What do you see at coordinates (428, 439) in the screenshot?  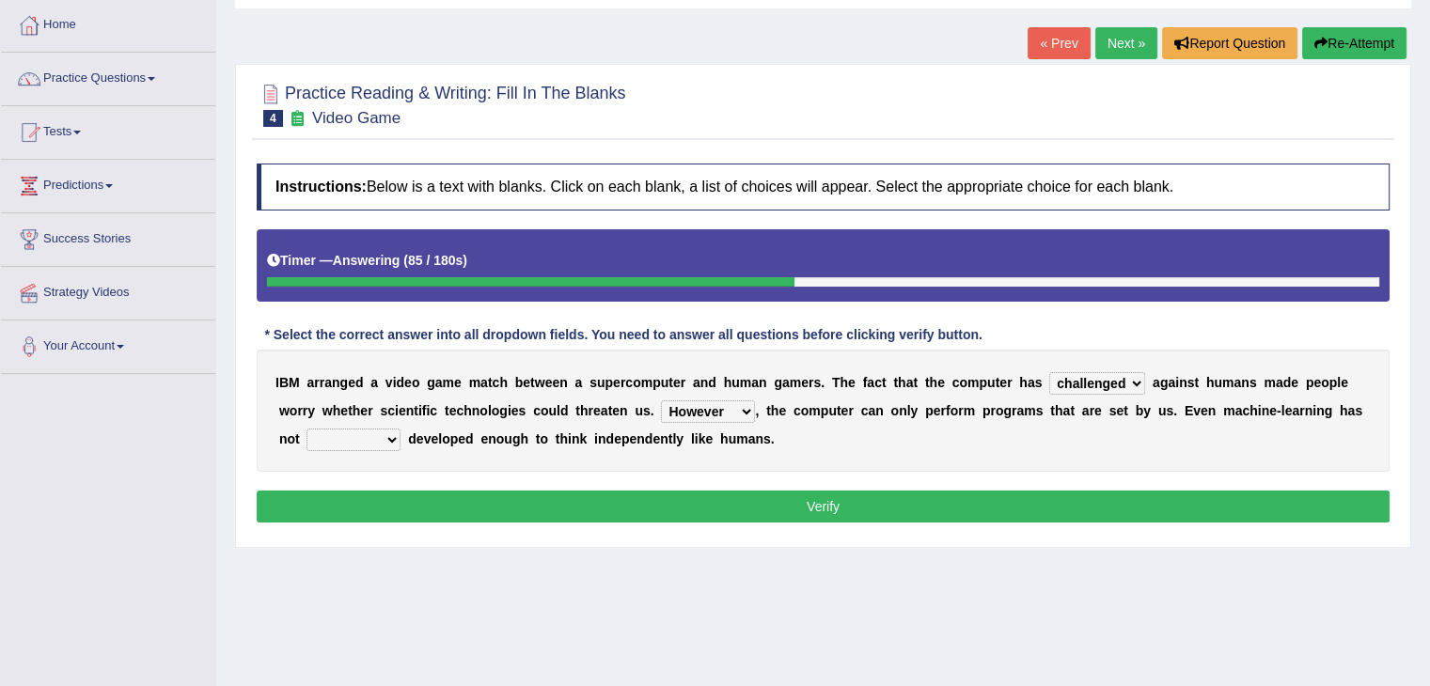 I see `b: v` at bounding box center [428, 439].